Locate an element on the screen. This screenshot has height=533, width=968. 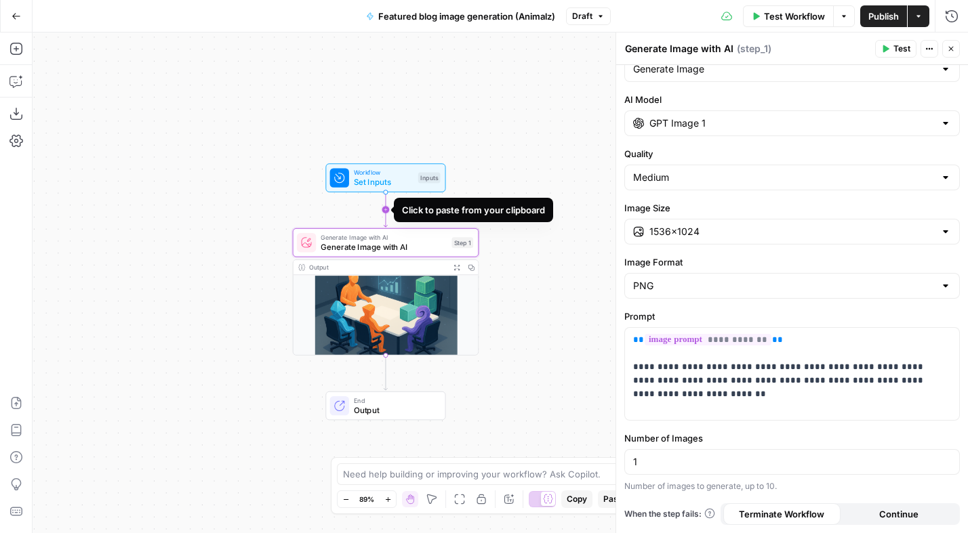
button: Publish is located at coordinates (883, 16).